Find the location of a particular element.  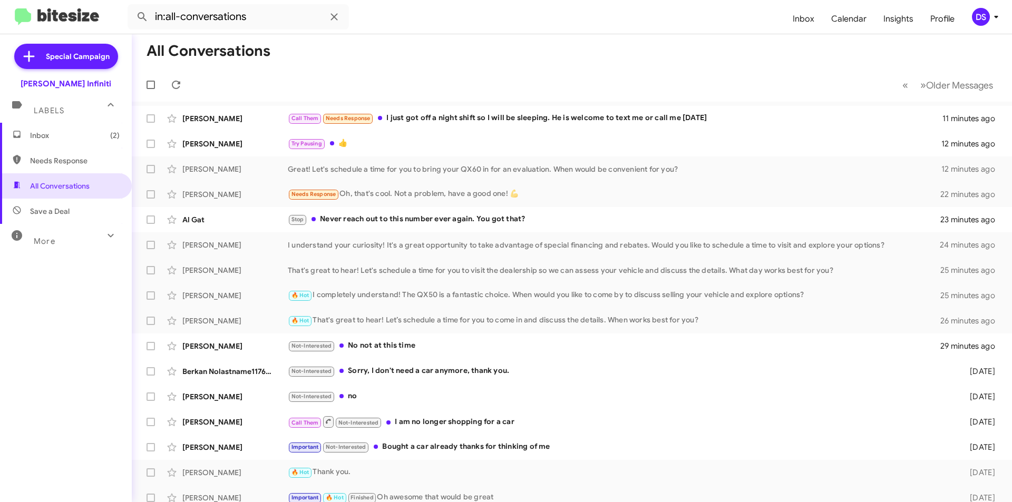

div: 26 minutes ago is located at coordinates (972, 321).